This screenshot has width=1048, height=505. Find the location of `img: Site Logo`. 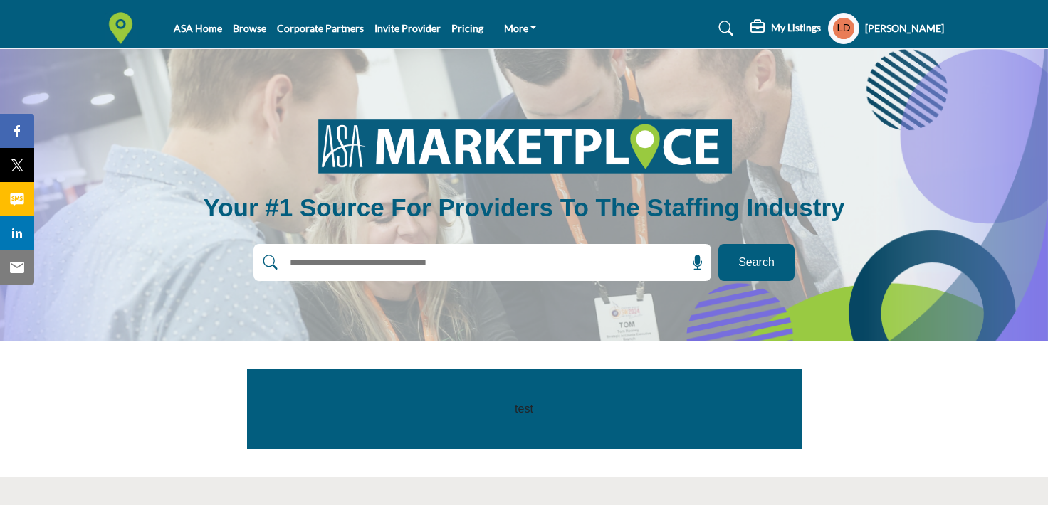

img: Site Logo is located at coordinates (124, 28).